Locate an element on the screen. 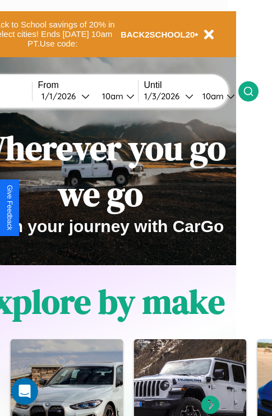 Image resolution: width=272 pixels, height=416 pixels. label: Until is located at coordinates (191, 85).